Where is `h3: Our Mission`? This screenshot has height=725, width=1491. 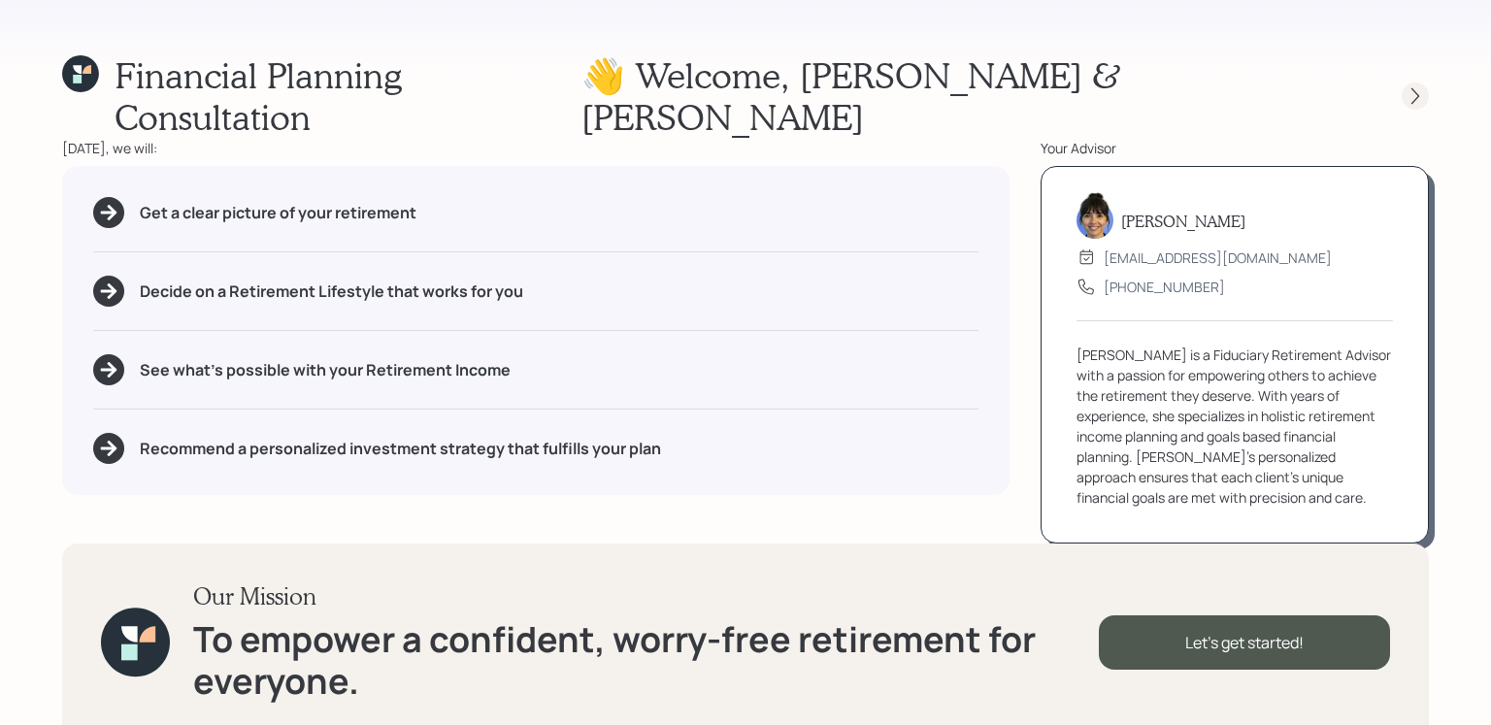
h3: Our Mission is located at coordinates (645, 596).